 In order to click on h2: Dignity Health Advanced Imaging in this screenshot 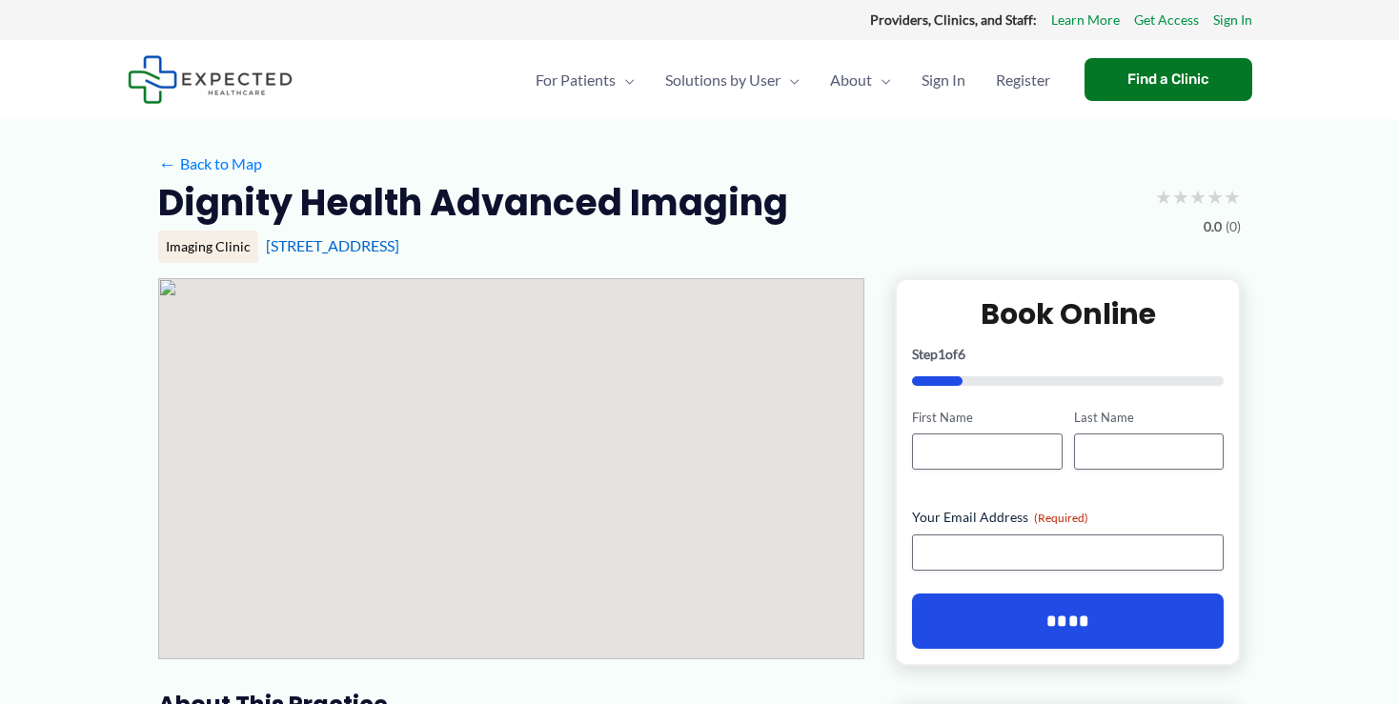, I will do `click(473, 202)`.